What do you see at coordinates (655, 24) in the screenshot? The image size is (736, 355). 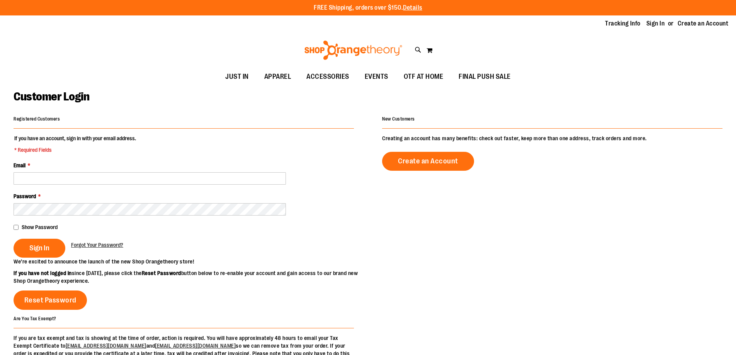 I see `a: Sign In` at bounding box center [655, 24].